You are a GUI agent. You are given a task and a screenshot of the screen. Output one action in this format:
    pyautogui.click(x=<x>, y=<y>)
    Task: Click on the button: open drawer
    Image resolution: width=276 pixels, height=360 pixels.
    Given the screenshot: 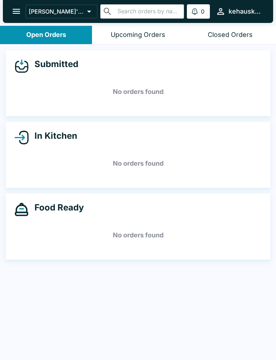 What is the action you would take?
    pyautogui.click(x=16, y=11)
    